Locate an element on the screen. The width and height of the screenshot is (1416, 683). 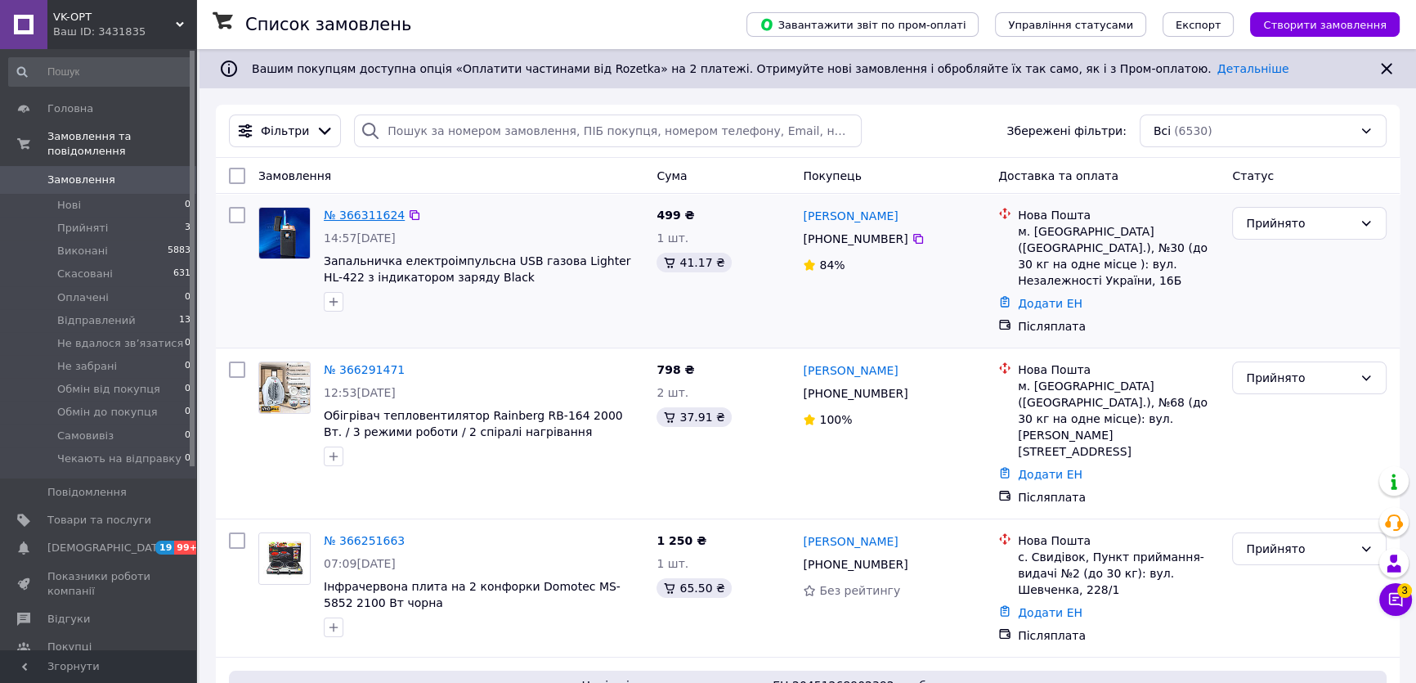
a: Створити замовлення is located at coordinates (1316, 24).